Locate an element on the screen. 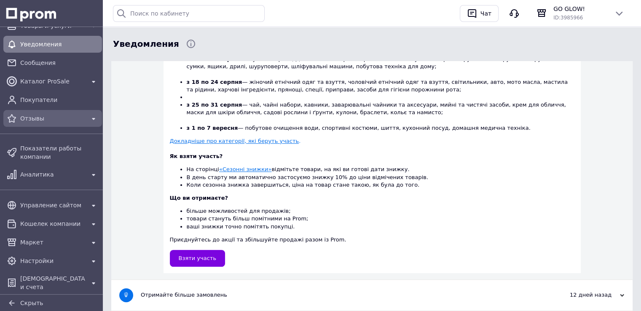  b: з 25 по 31 серпня is located at coordinates (214, 104).